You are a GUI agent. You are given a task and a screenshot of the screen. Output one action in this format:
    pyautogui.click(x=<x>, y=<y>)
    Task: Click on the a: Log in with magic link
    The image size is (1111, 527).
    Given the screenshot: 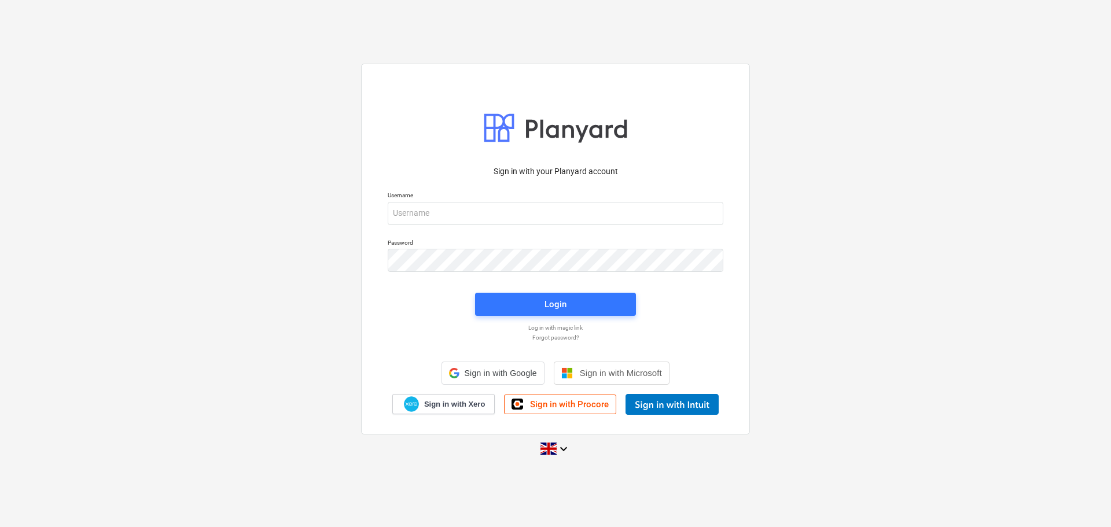 What is the action you would take?
    pyautogui.click(x=556, y=328)
    